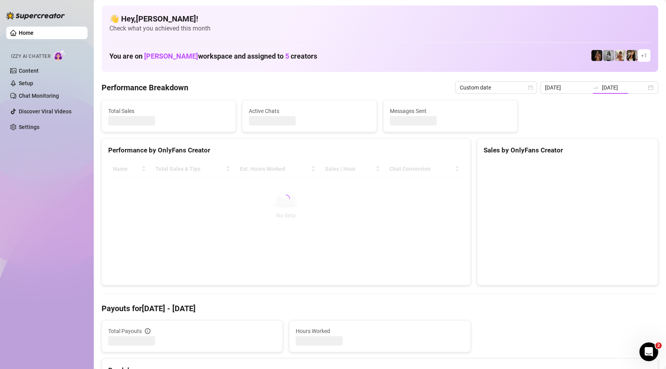 This screenshot has width=666, height=369. I want to click on span: swap-right, so click(596, 87).